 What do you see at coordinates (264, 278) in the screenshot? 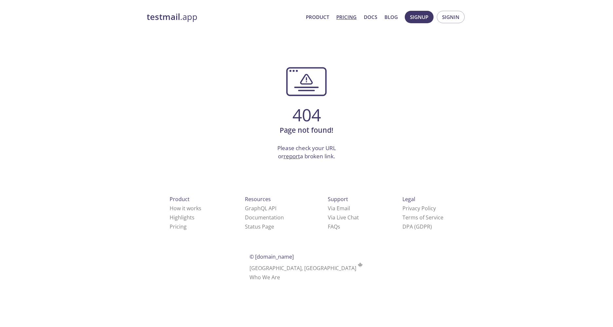
I see `a: Who We Are` at bounding box center [264, 278].